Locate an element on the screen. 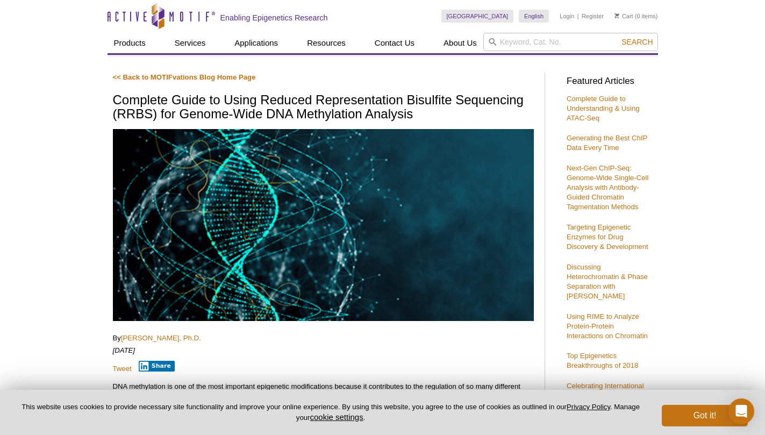 The image size is (765, 435). a: Using RIME to Analyze Protein-Protein Interactions on Chromatin is located at coordinates (607, 326).